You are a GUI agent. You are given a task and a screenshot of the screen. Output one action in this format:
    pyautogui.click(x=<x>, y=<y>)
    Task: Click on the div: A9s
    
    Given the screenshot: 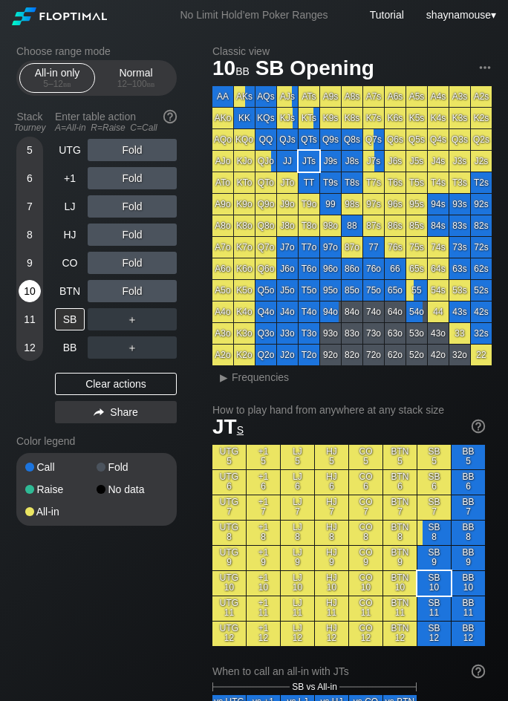 What is the action you would take?
    pyautogui.click(x=330, y=96)
    